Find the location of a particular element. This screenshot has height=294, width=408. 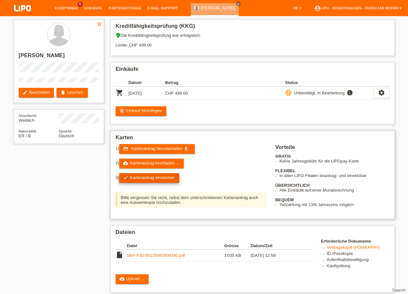

div: Unbestätigt, in Bearbeitung is located at coordinates (318, 93).